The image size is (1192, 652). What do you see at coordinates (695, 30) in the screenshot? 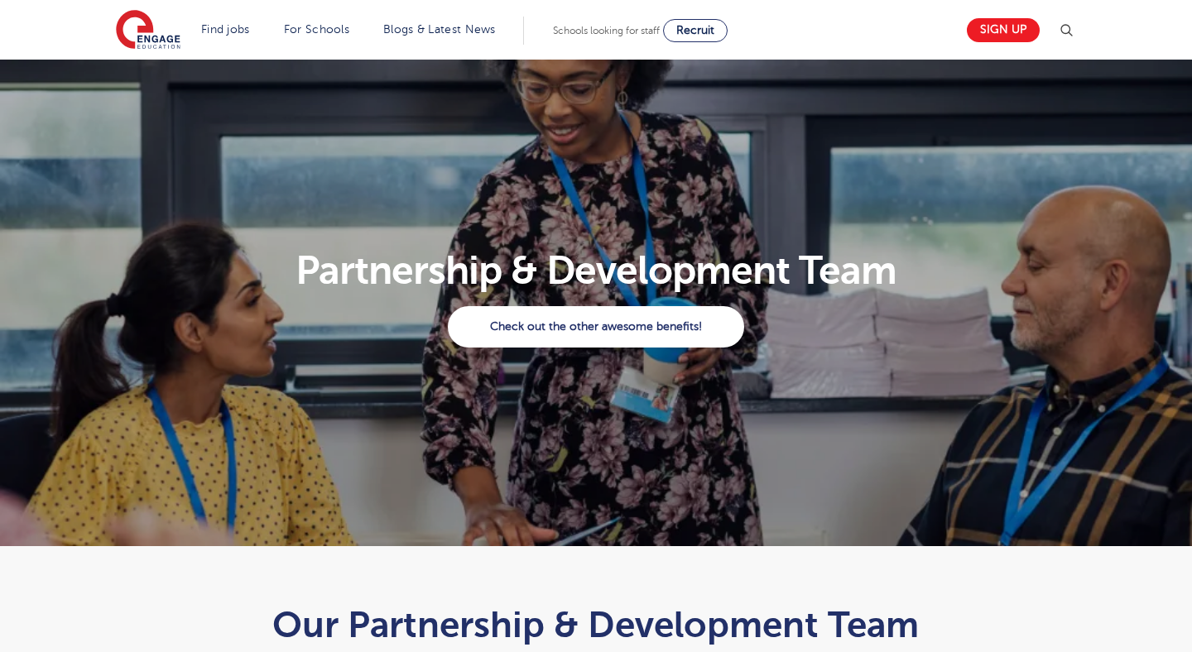
I see `span: Recruit` at bounding box center [695, 30].